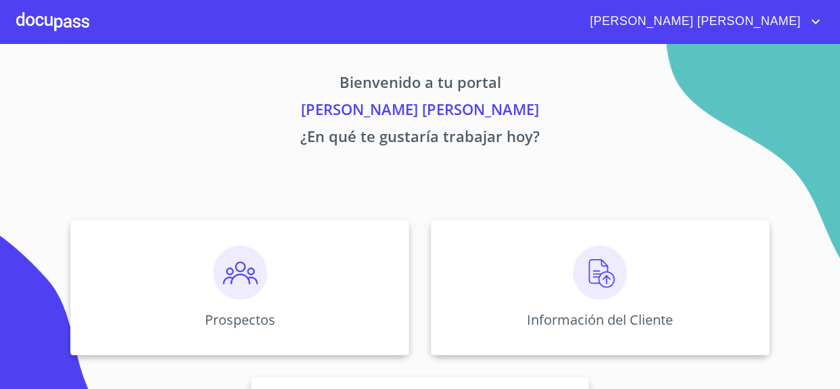 Image resolution: width=840 pixels, height=389 pixels. I want to click on img: prospectos.png, so click(240, 272).